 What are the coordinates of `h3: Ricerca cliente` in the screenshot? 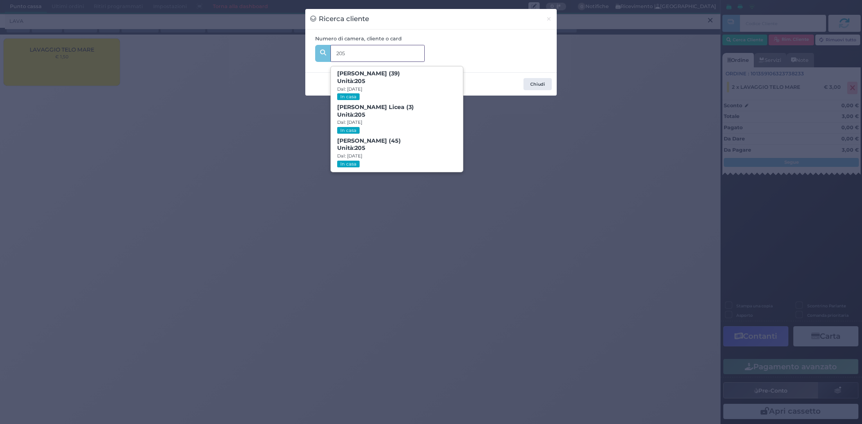 It's located at (340, 19).